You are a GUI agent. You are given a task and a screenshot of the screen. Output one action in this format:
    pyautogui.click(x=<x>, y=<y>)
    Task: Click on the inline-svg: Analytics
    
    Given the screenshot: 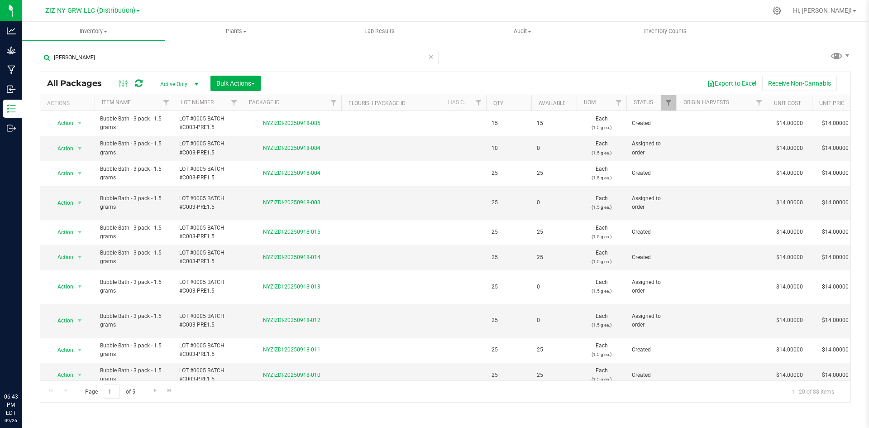 What is the action you would take?
    pyautogui.click(x=11, y=31)
    